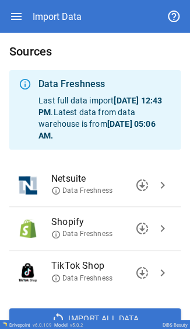 The width and height of the screenshot is (190, 329). Describe the element at coordinates (95, 318) in the screenshot. I see `button: Import All Data` at that location.